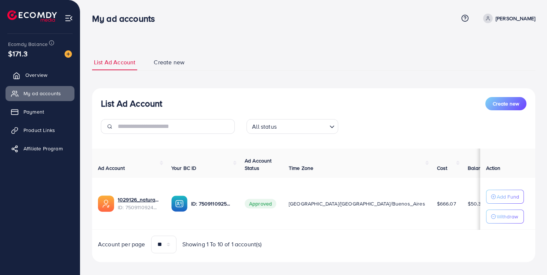 The image size is (547, 275). Describe the element at coordinates (261, 203) in the screenshot. I see `span: Approved` at that location.